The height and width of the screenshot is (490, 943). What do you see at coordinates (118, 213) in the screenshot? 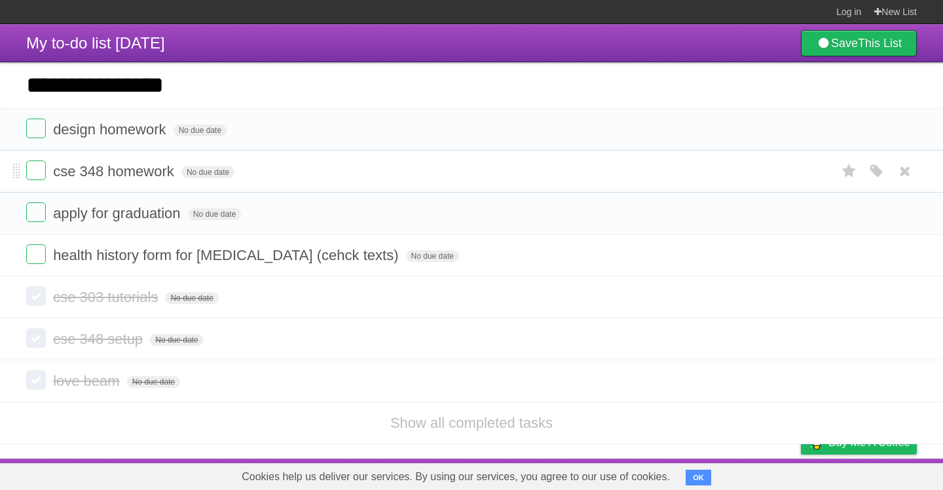
I see `span: apply for graduation` at bounding box center [118, 213].